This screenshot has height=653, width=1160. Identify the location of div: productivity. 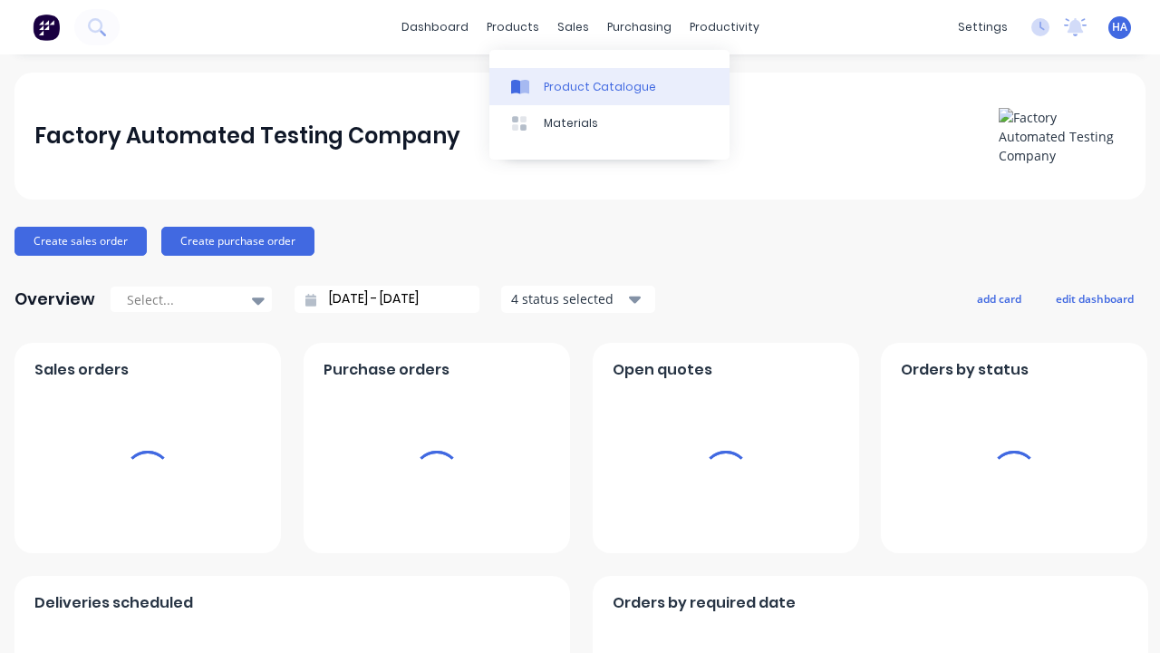
(724, 27).